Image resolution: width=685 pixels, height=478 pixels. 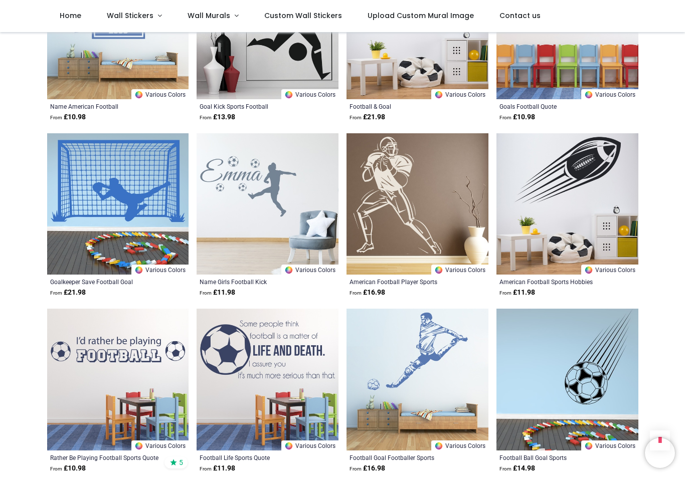 I want to click on a: American Football Player Sports, so click(x=403, y=282).